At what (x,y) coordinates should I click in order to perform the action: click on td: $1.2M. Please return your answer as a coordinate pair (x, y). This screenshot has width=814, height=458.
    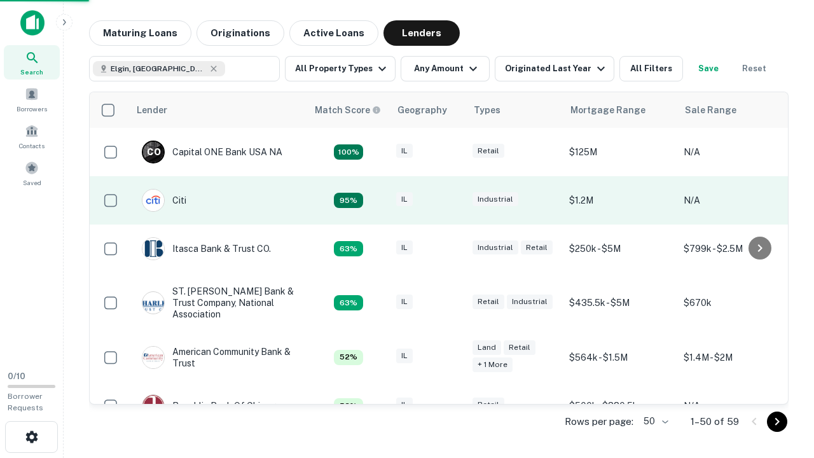
    Looking at the image, I should click on (620, 200).